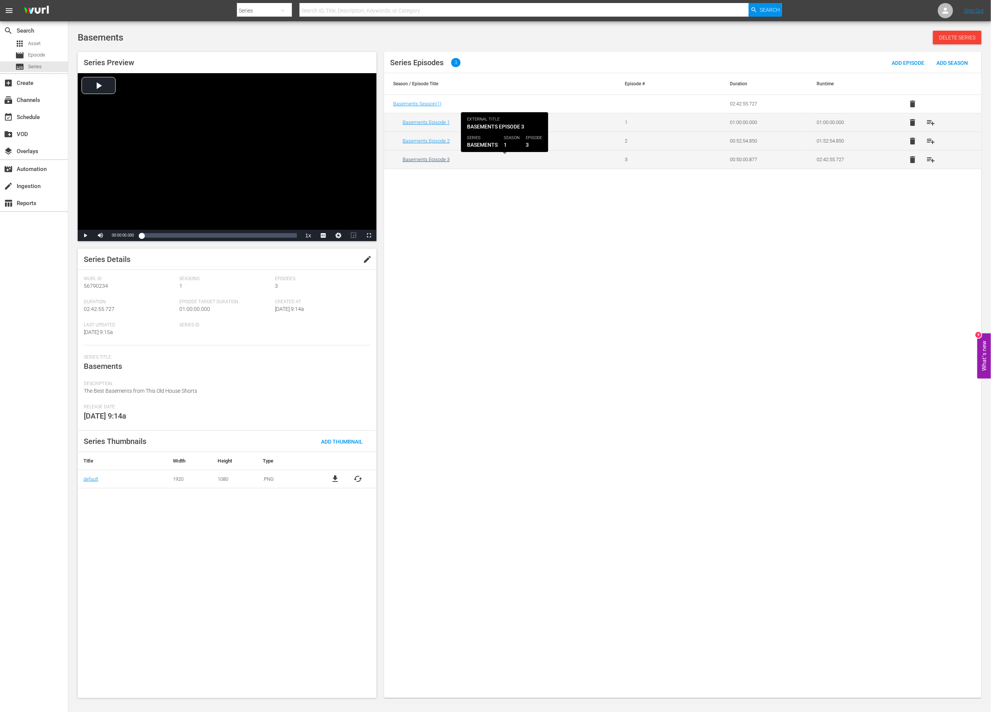  What do you see at coordinates (287, 461) in the screenshot?
I see `th: Type` at bounding box center [287, 461].